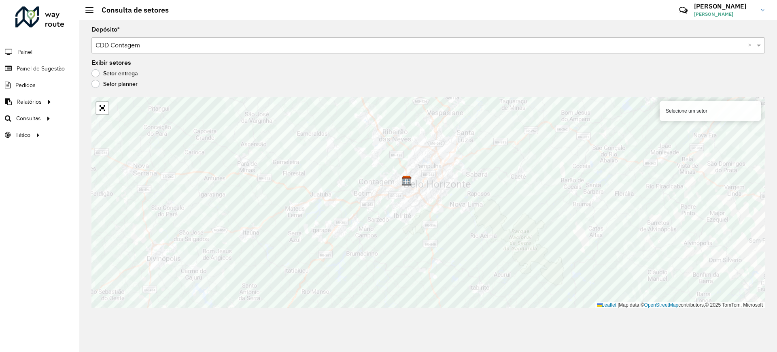 The image size is (777, 352). Describe the element at coordinates (29, 102) in the screenshot. I see `span: Relatórios` at that location.